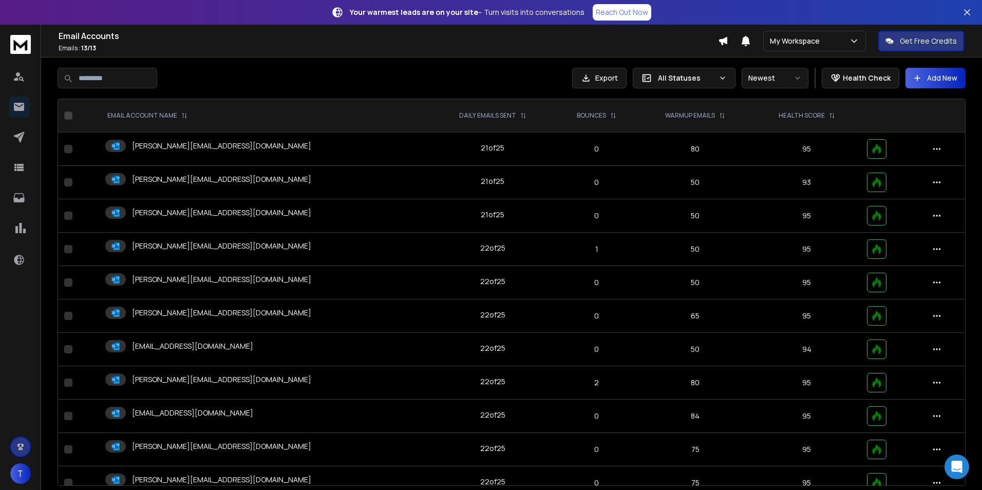  What do you see at coordinates (487, 116) in the screenshot?
I see `p: DAILY EMAILS SENT` at bounding box center [487, 116].